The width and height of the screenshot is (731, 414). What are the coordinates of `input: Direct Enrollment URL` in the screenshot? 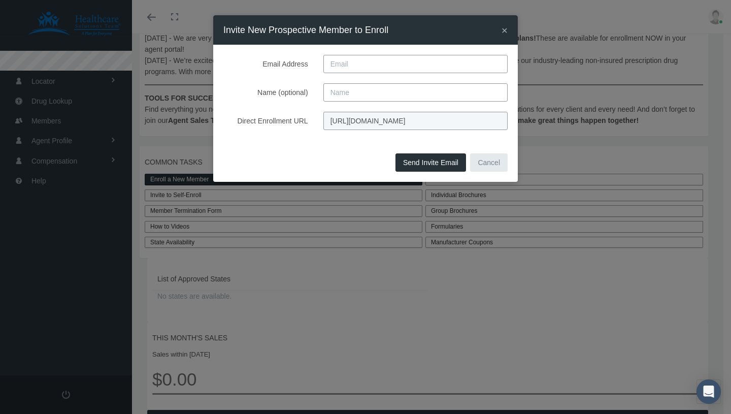 It's located at (415, 121).